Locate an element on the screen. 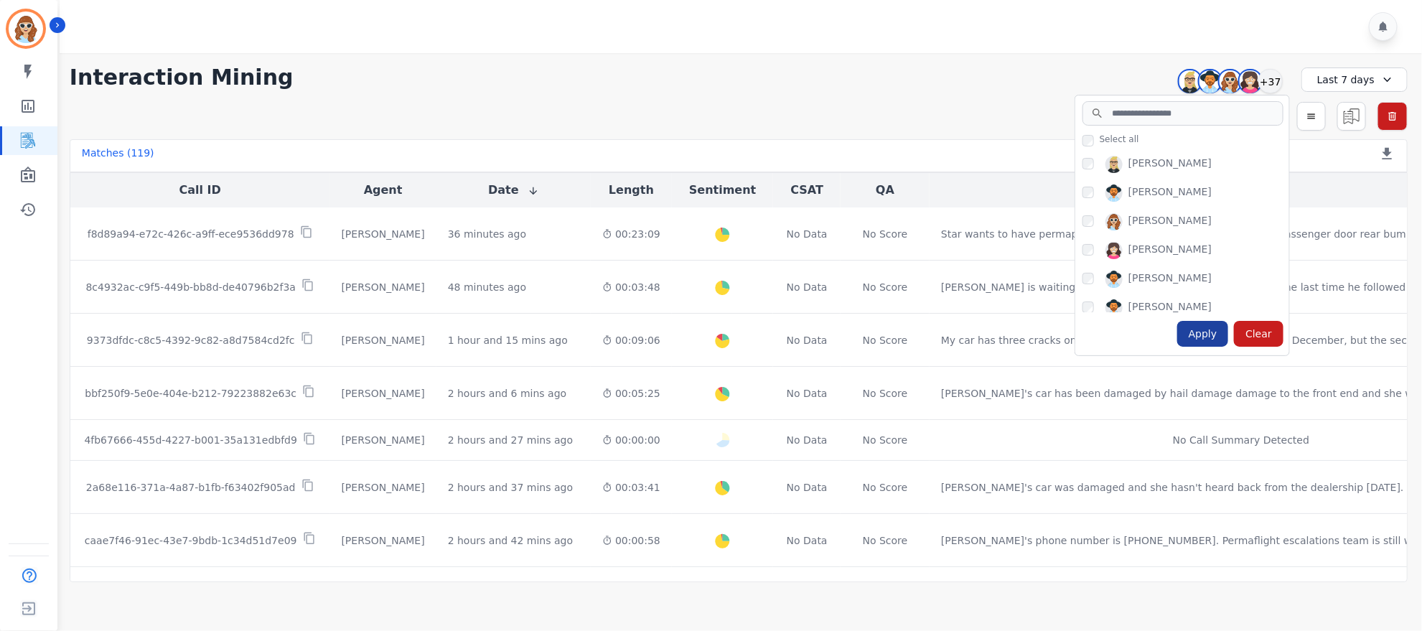  button: Length is located at coordinates (631, 190).